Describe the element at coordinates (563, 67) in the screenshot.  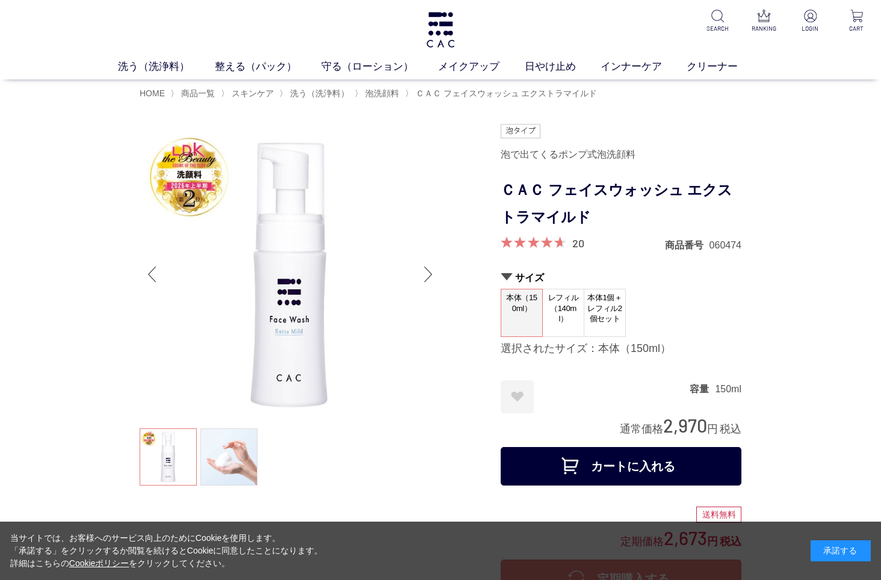
I see `a: 日やけ止め` at that location.